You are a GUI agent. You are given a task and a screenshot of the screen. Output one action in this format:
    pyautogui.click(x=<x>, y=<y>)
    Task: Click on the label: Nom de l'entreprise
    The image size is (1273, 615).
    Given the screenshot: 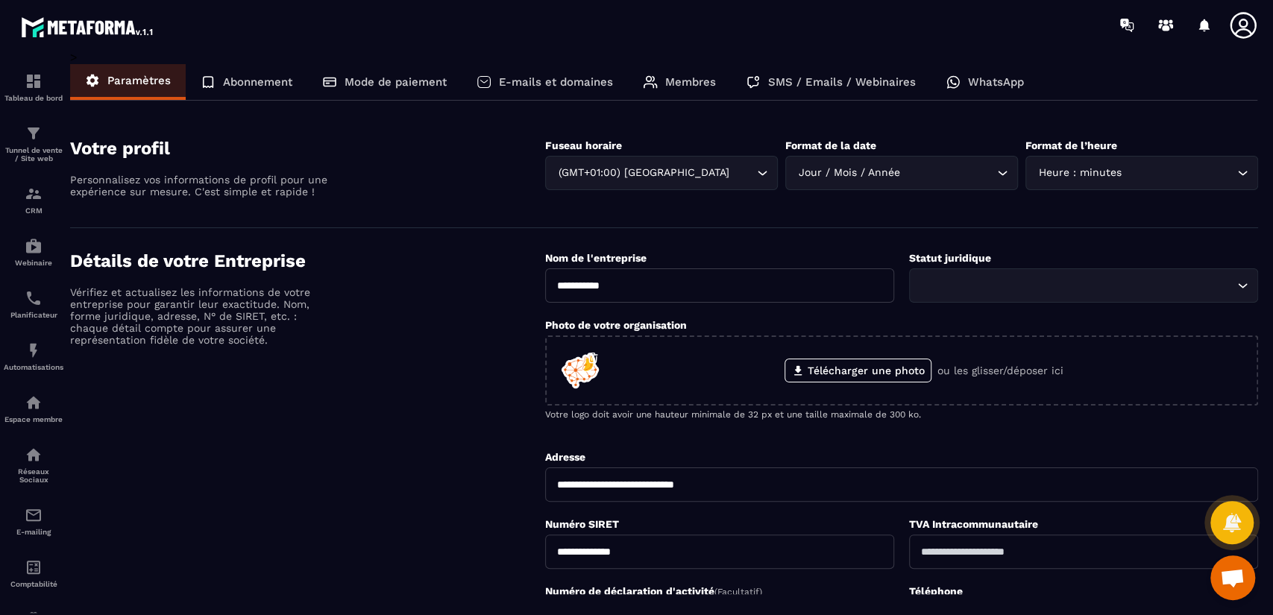 What is the action you would take?
    pyautogui.click(x=596, y=258)
    